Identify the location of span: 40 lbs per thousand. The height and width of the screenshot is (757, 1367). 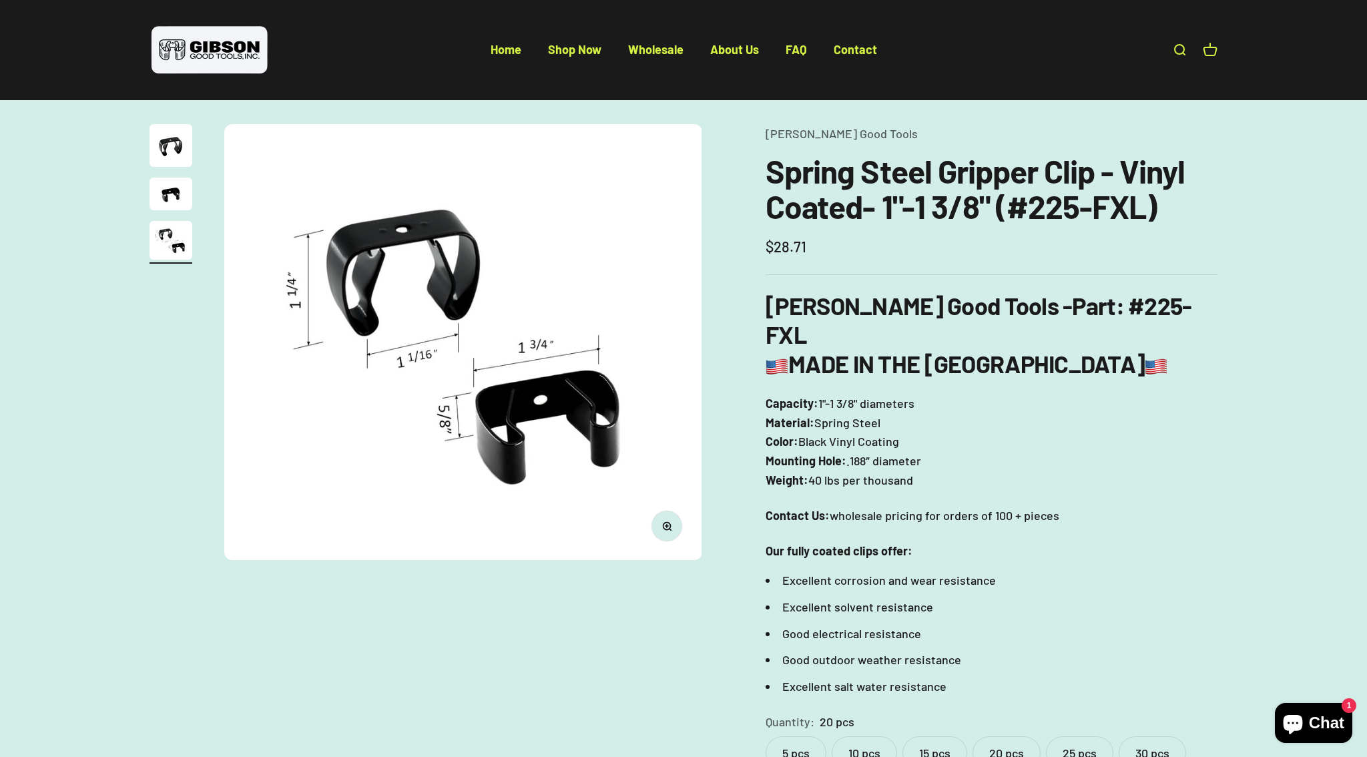
(861, 480).